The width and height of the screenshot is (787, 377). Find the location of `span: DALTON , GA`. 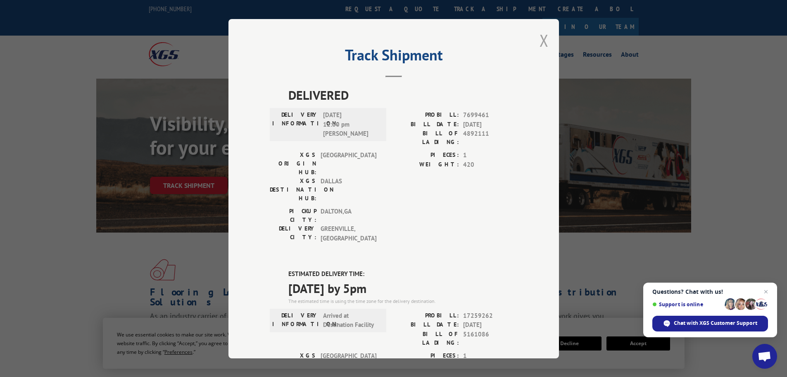

span: DALTON , GA is located at coordinates (348, 215).